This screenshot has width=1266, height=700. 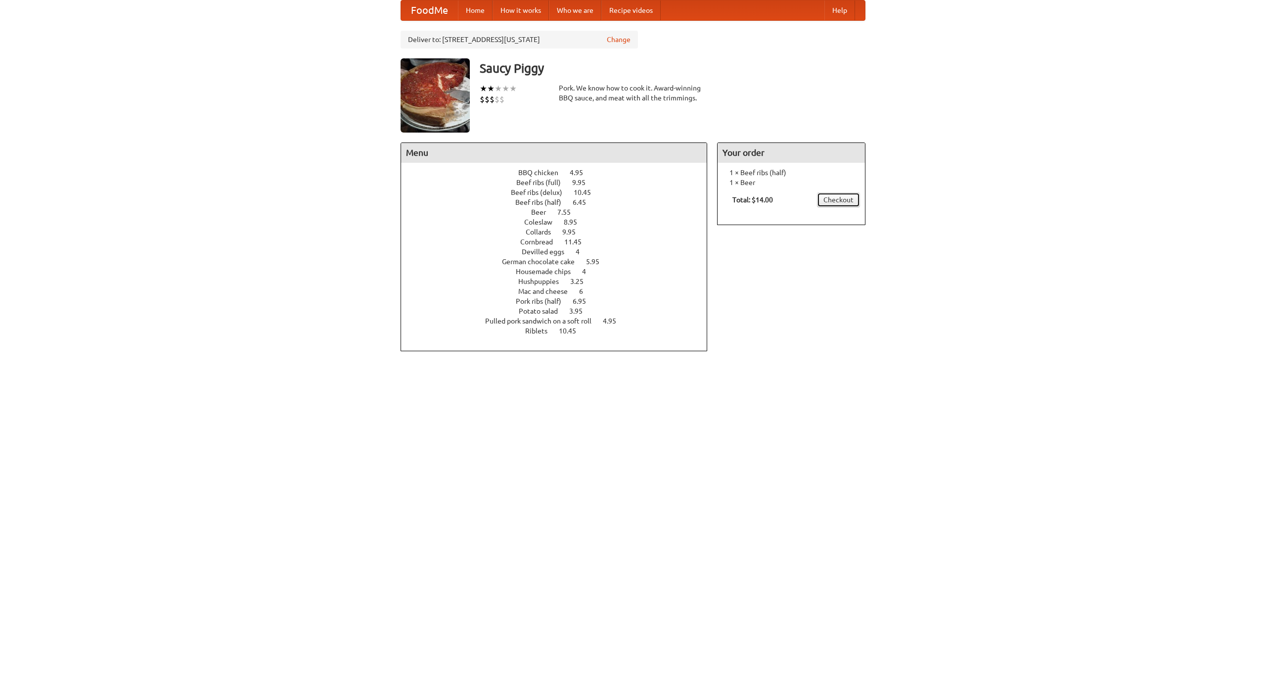 I want to click on a: Devilled eggs 4, so click(x=560, y=252).